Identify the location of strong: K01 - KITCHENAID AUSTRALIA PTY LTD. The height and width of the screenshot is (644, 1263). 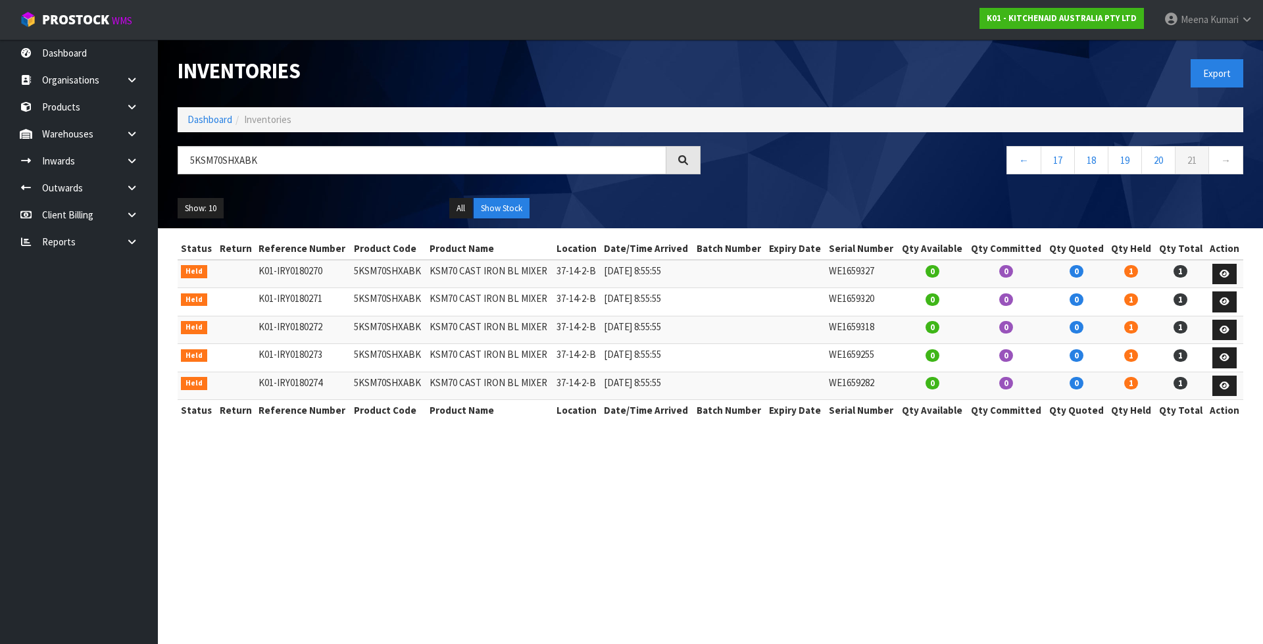
(1061, 18).